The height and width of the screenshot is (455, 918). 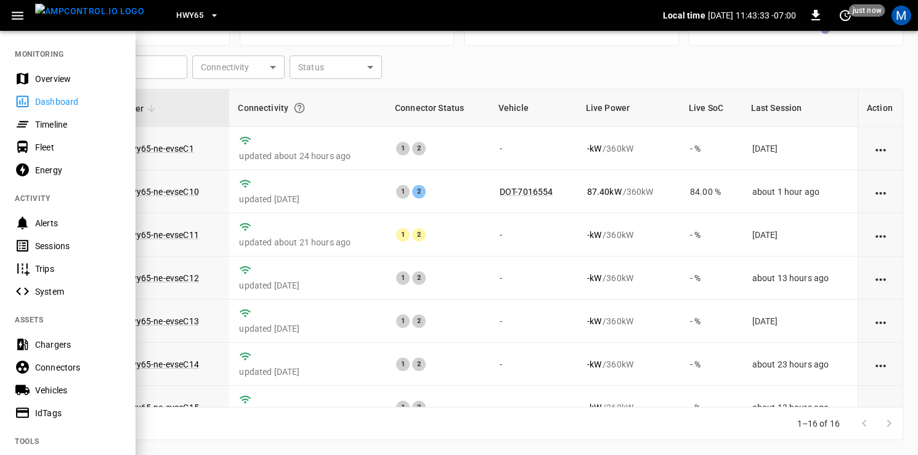 What do you see at coordinates (89, 11) in the screenshot?
I see `img: ampcontrol.io logo` at bounding box center [89, 11].